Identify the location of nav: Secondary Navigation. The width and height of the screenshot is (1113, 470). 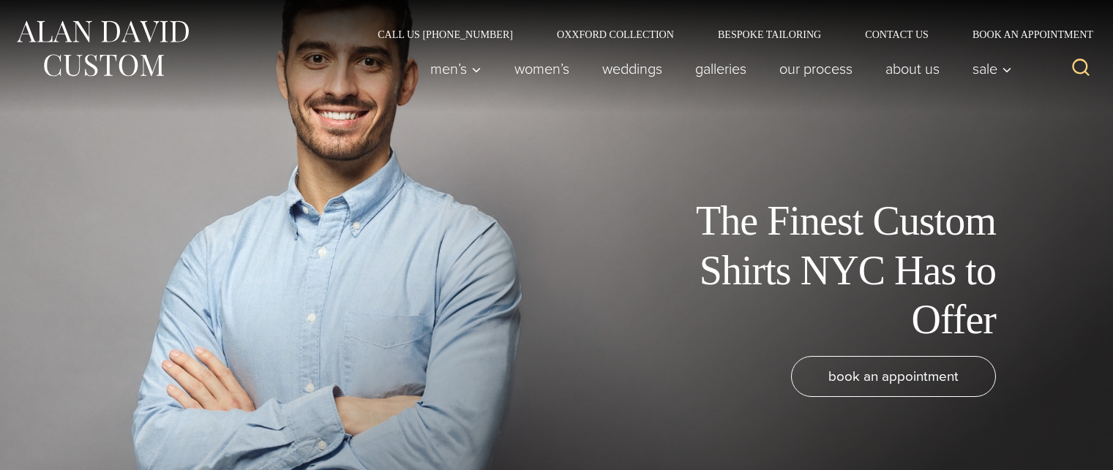
(727, 34).